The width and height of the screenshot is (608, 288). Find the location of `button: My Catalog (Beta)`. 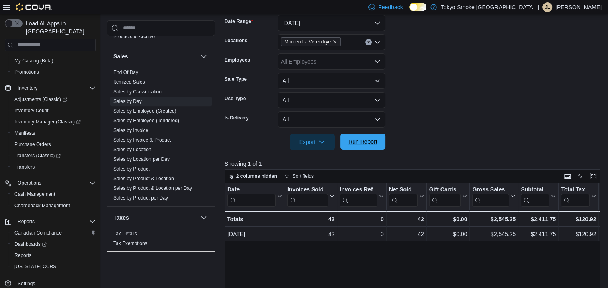

button: My Catalog (Beta) is located at coordinates (53, 61).